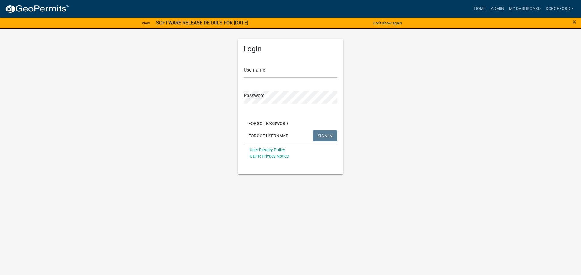 The height and width of the screenshot is (275, 581). What do you see at coordinates (480, 9) in the screenshot?
I see `a: Home` at bounding box center [480, 9].